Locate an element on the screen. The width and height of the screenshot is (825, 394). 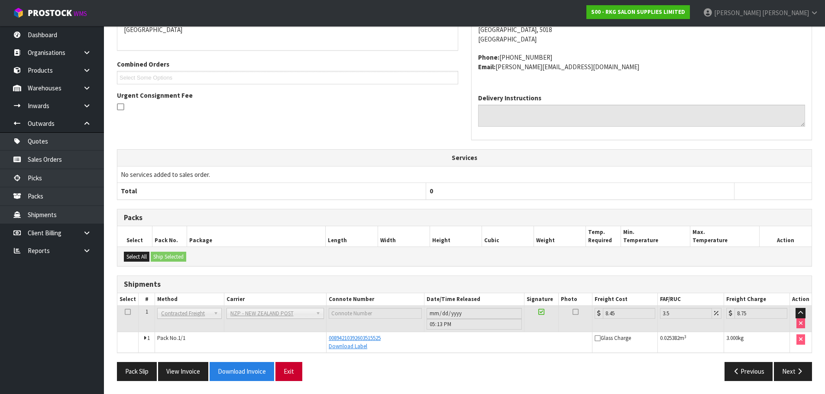
span: 00894210392603515525 is located at coordinates (355, 338).